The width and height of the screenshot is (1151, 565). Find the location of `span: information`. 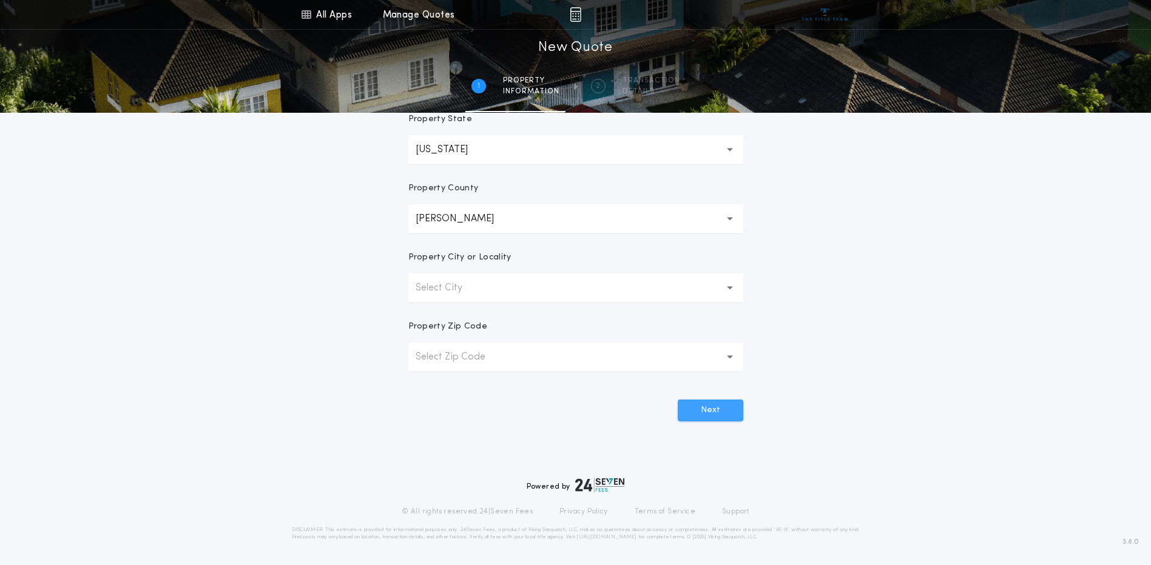

span: information is located at coordinates (531, 92).